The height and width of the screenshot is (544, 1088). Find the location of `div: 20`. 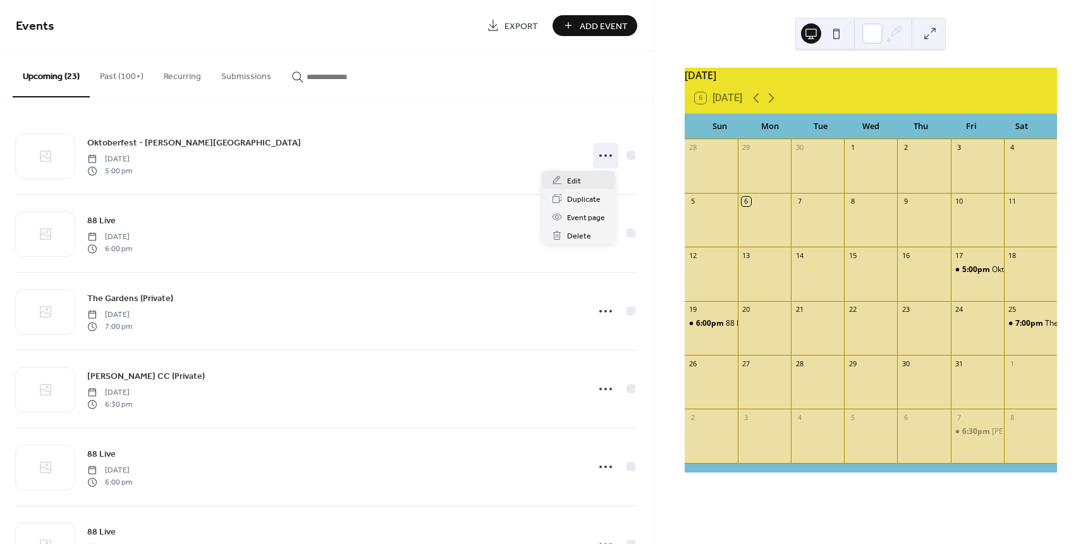

div: 20 is located at coordinates (746, 309).